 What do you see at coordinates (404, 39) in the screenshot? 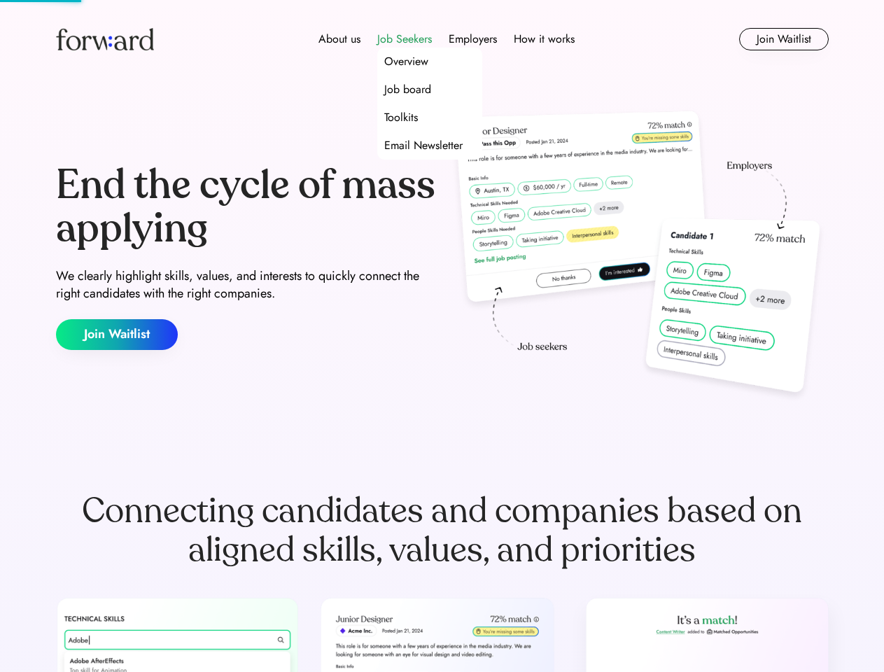
I see `div: Job Seekers` at bounding box center [404, 39].